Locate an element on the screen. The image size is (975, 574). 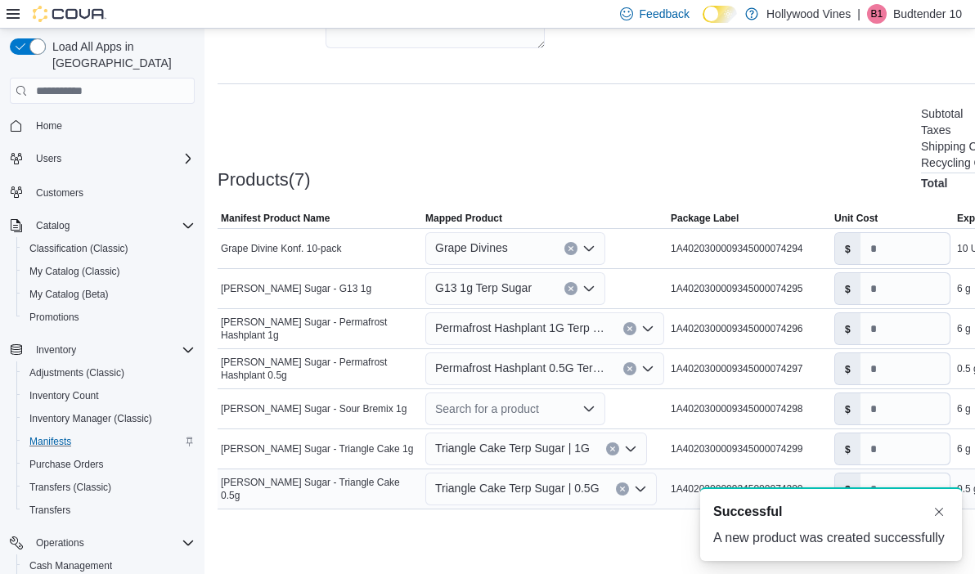
span: 1A4020300009345000074297 is located at coordinates (737, 369).